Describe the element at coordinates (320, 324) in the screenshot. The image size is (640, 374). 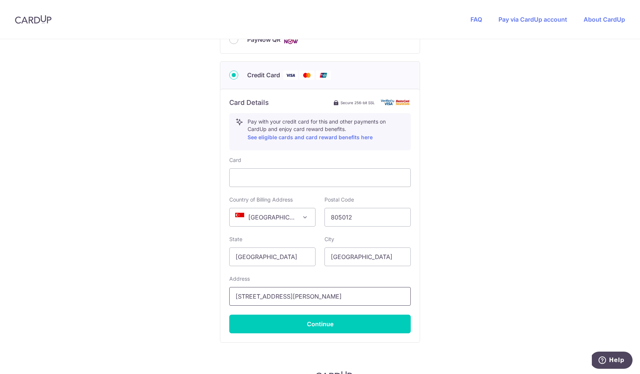
I see `button: Continue` at that location.